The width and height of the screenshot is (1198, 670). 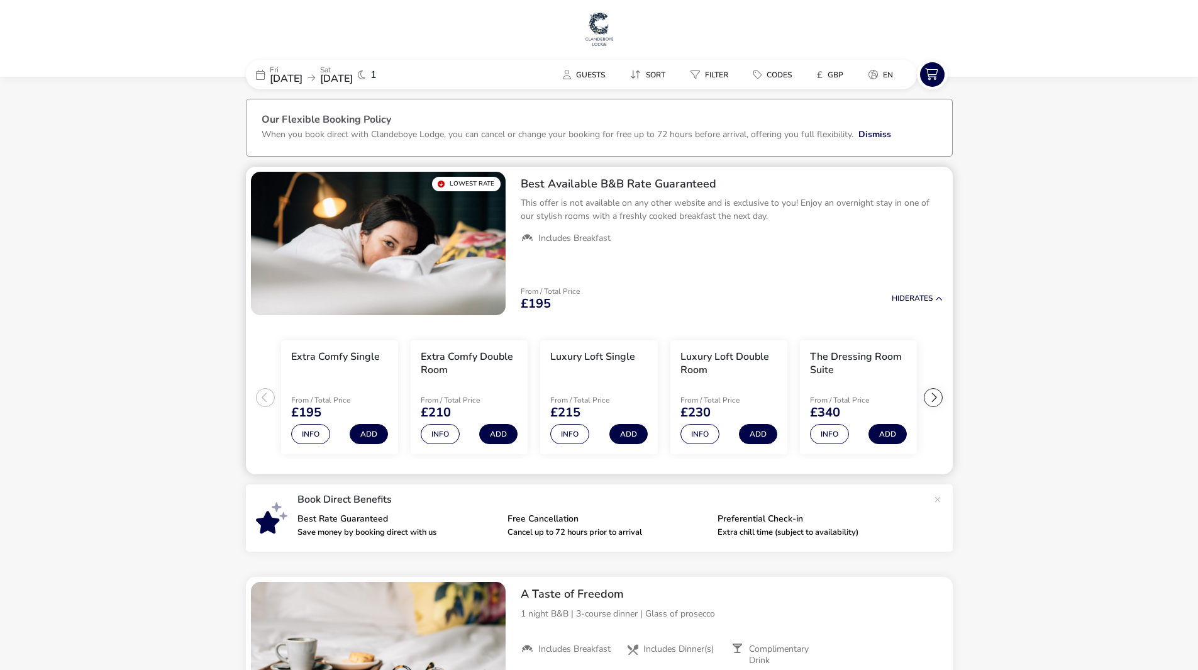 I want to click on swiper-slide: 4 / 6, so click(x=729, y=398).